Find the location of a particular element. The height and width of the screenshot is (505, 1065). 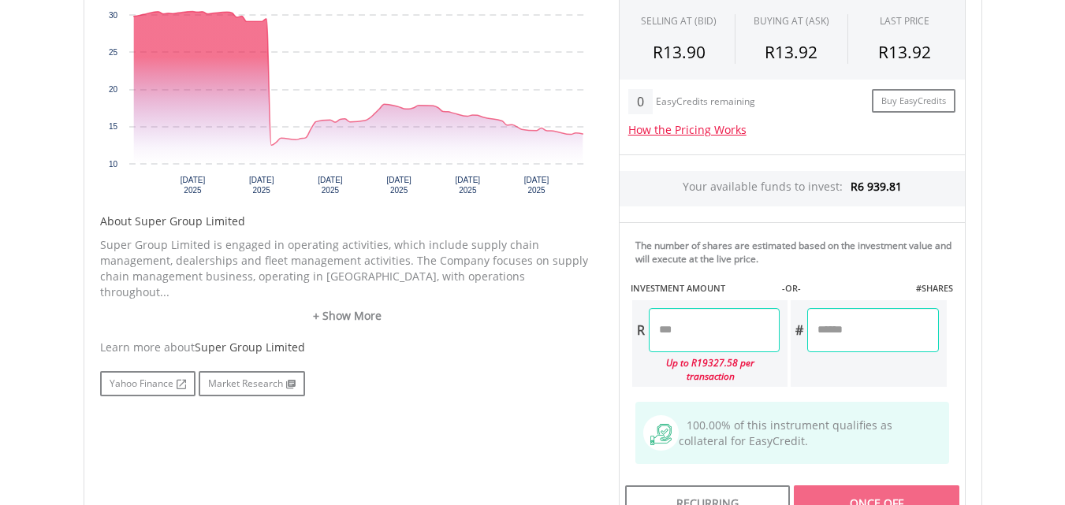

div: SELLING AT (BID) is located at coordinates (679, 21).